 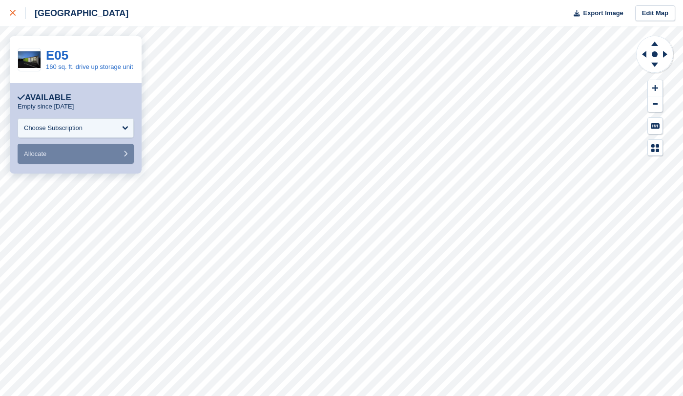 What do you see at coordinates (57, 55) in the screenshot?
I see `a: E05` at bounding box center [57, 55].